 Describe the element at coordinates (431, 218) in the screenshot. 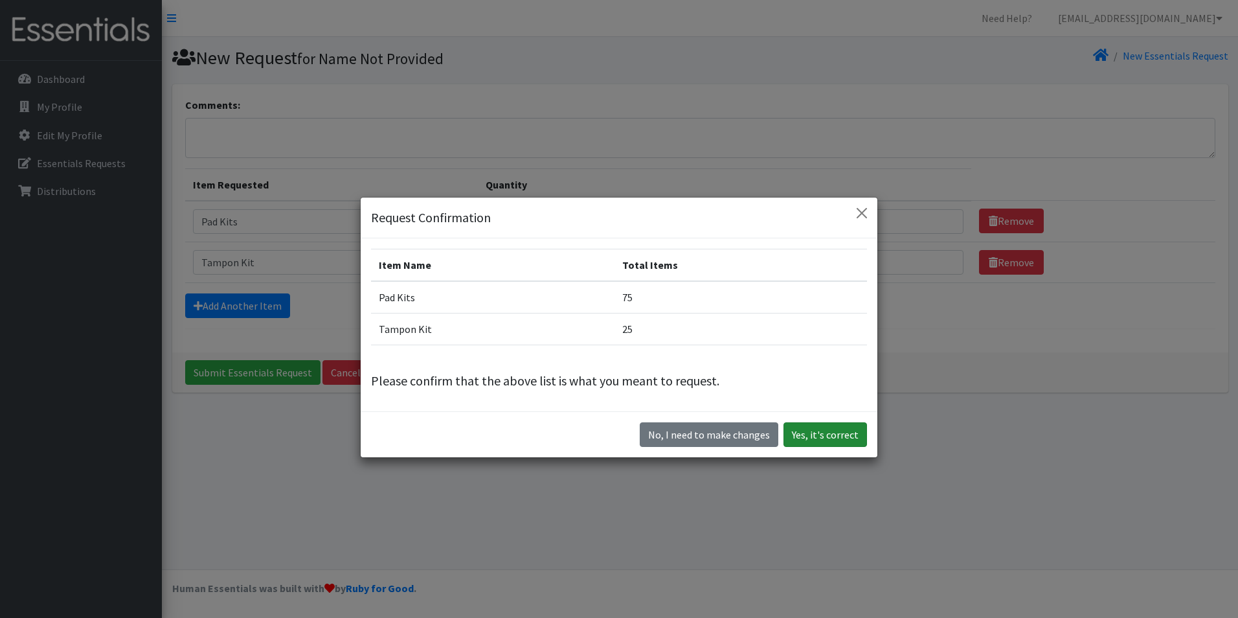

I see `h5: Request Confirmation` at that location.